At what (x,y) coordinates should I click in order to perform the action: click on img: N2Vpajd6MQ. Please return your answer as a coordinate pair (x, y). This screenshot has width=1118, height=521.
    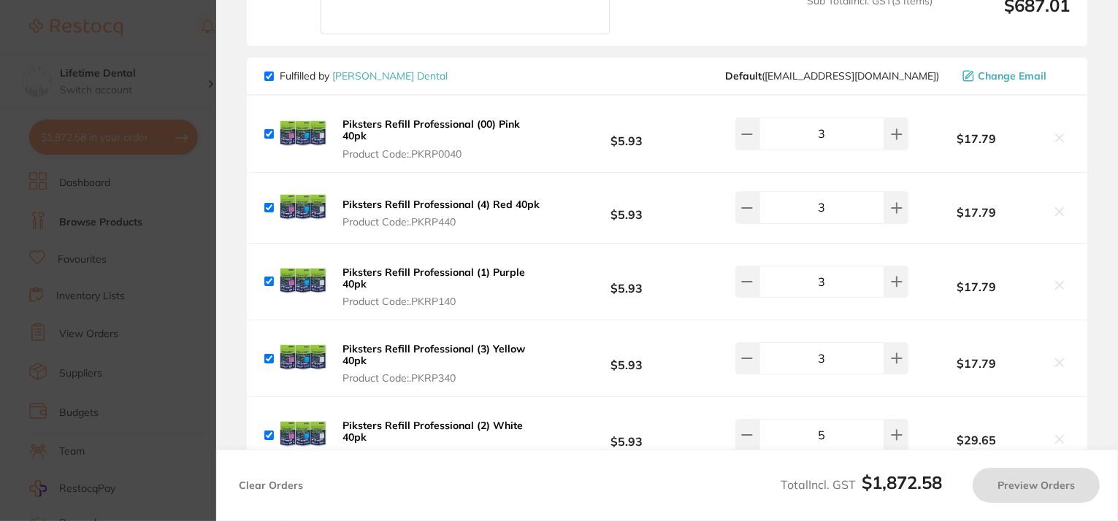
    Looking at the image, I should click on (303, 134).